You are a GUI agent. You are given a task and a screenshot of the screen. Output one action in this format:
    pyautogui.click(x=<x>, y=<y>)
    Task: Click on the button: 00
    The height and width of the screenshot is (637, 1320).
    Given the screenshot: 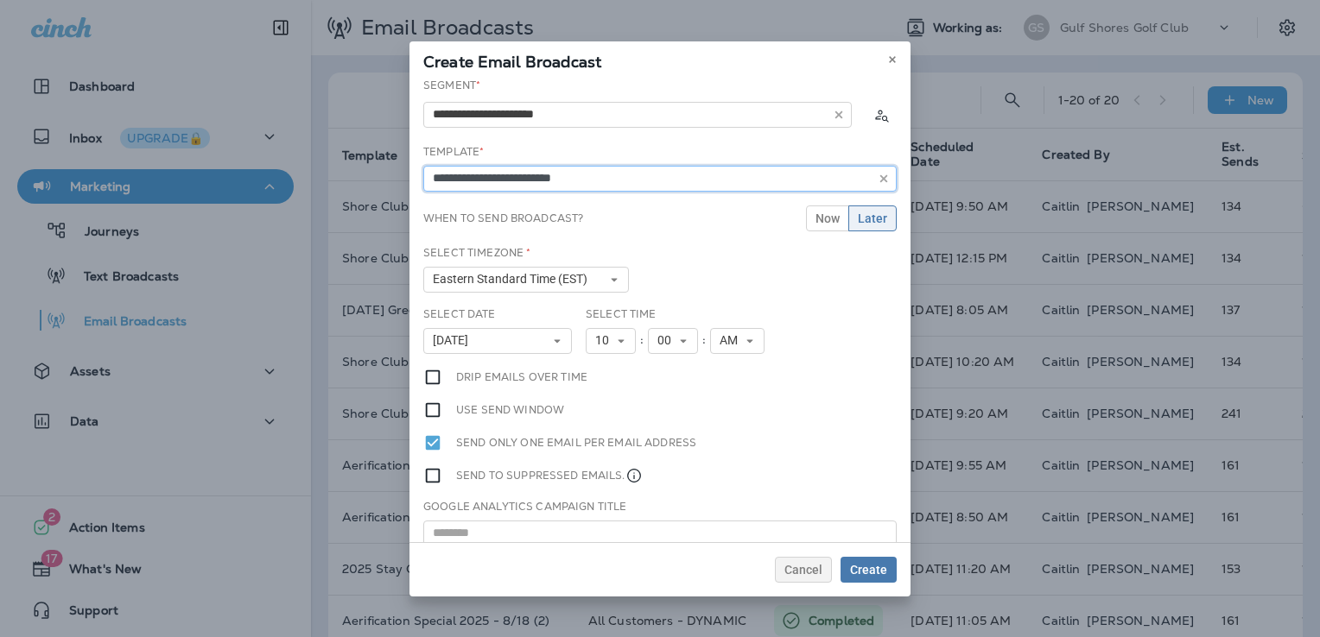 What is the action you would take?
    pyautogui.click(x=673, y=341)
    